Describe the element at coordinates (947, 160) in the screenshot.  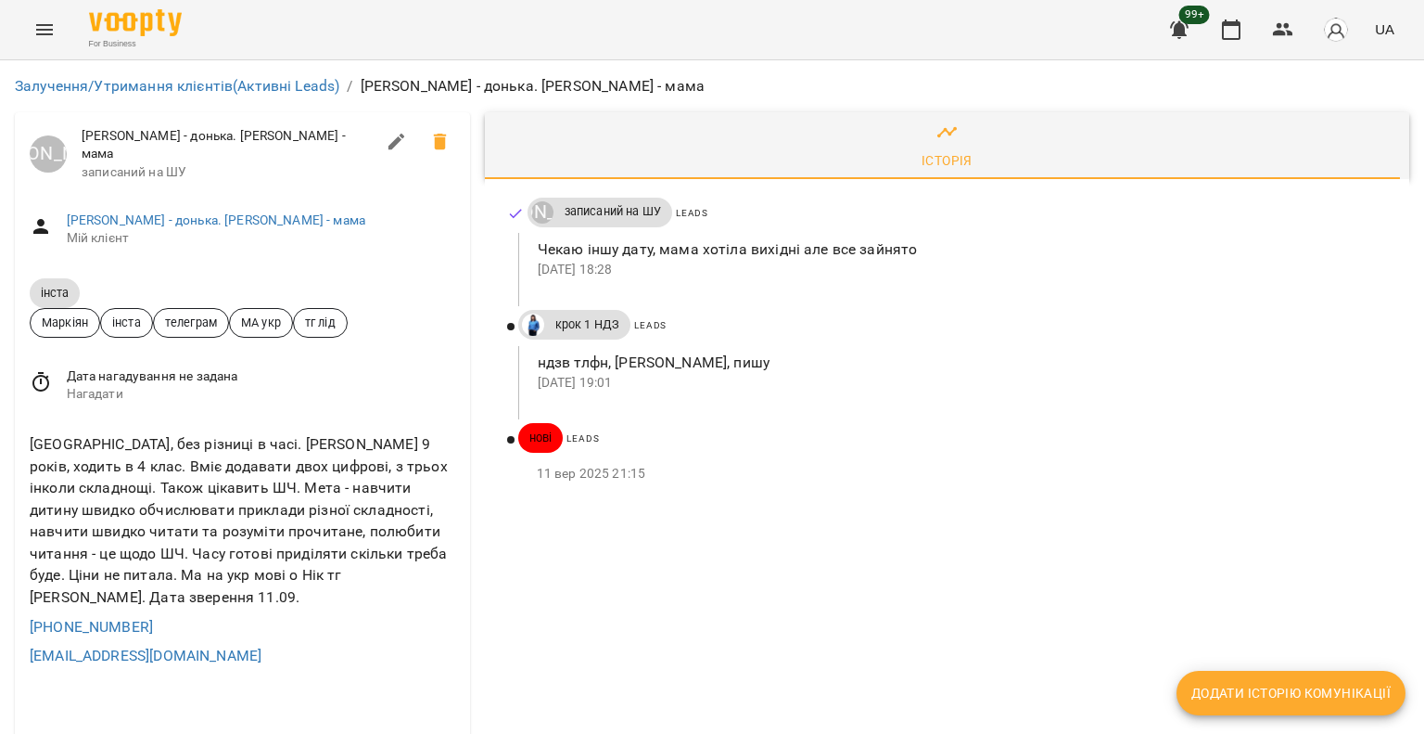
I see `div: Історія` at that location.